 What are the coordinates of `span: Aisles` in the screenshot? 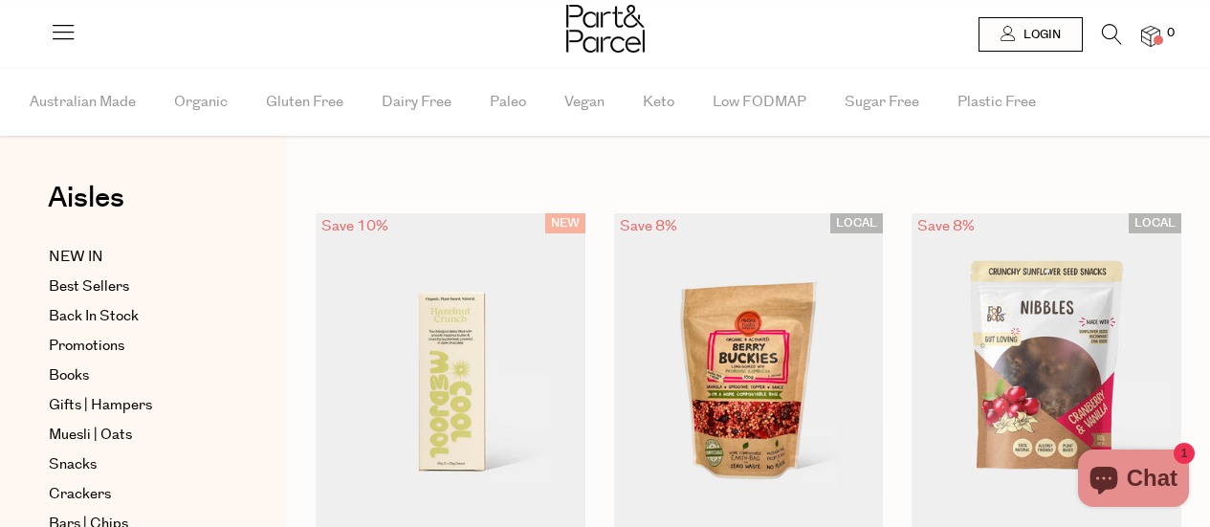 It's located at (86, 198).